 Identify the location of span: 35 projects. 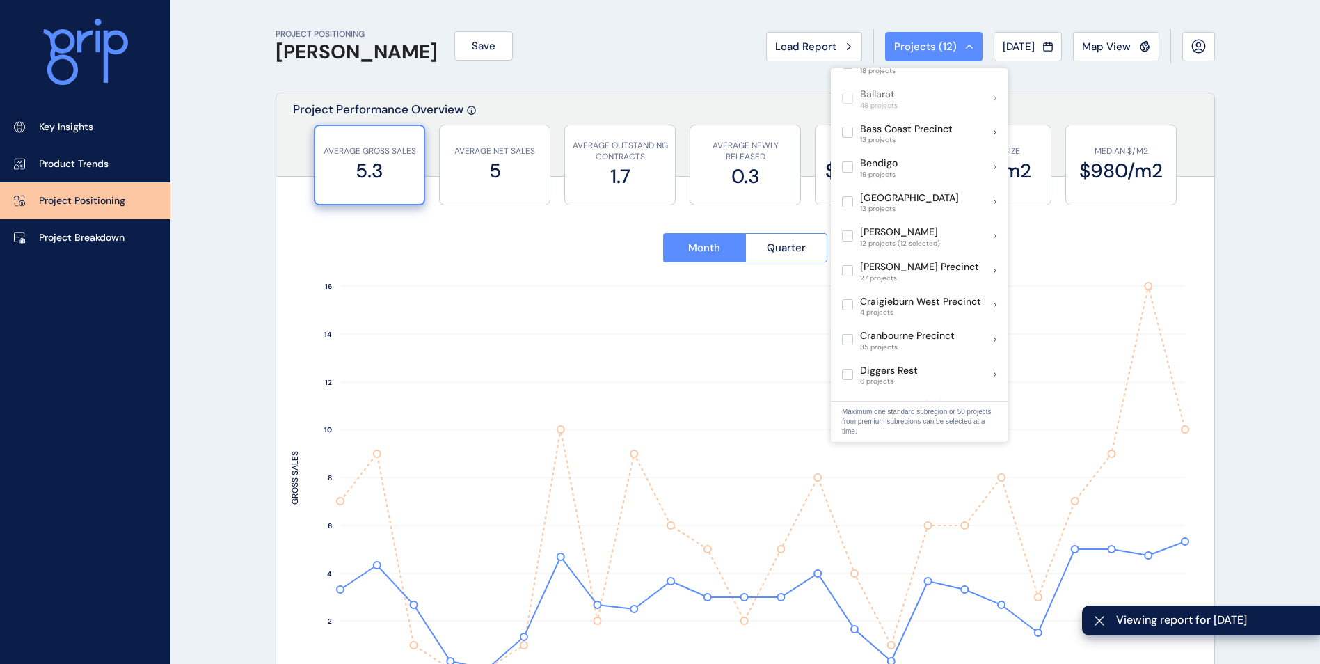
(907, 347).